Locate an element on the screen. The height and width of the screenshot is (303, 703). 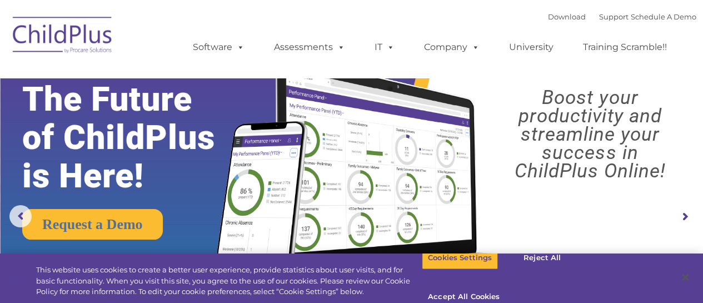
button: Reject All is located at coordinates (542, 258).